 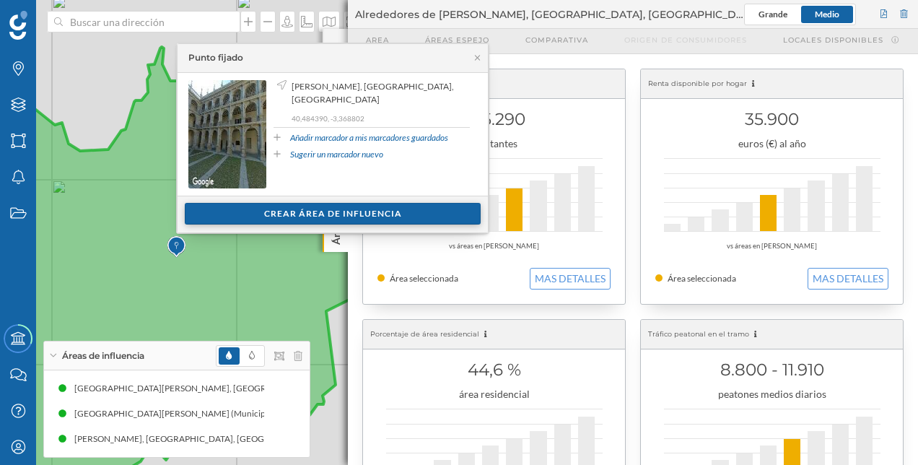 What do you see at coordinates (103, 356) in the screenshot?
I see `span: Áreas de influencia` at bounding box center [103, 356].